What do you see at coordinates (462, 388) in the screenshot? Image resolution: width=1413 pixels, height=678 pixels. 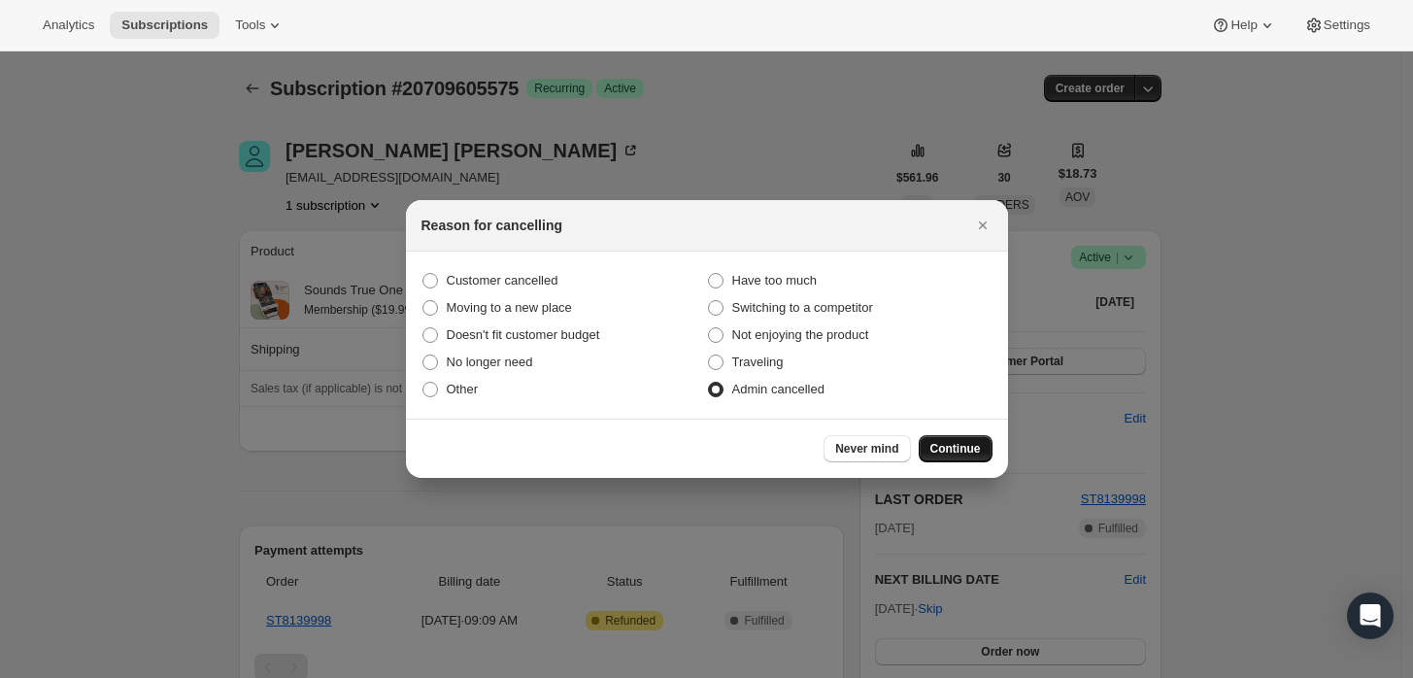 I see `span: Other` at bounding box center [462, 388].